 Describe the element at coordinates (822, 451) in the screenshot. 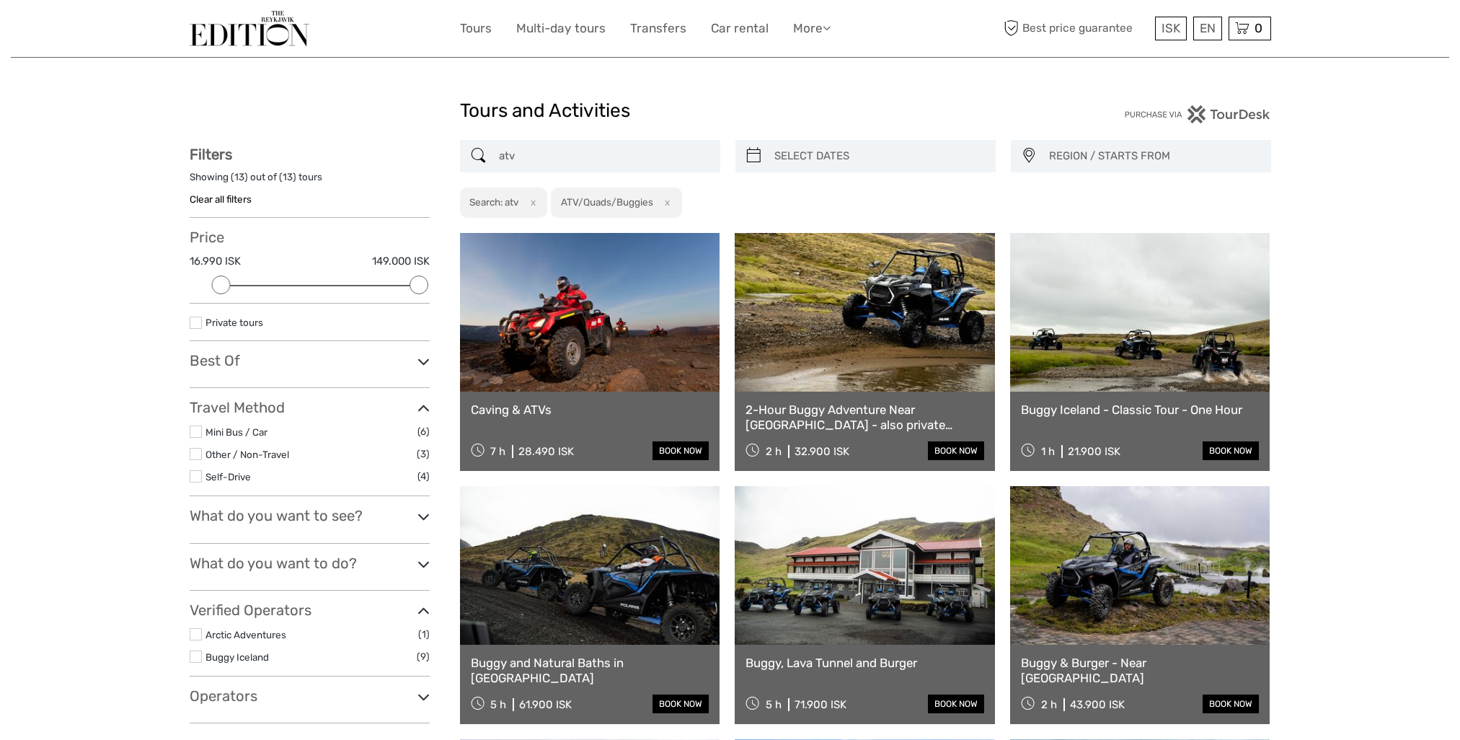

I see `div: 32.900 ISK` at that location.